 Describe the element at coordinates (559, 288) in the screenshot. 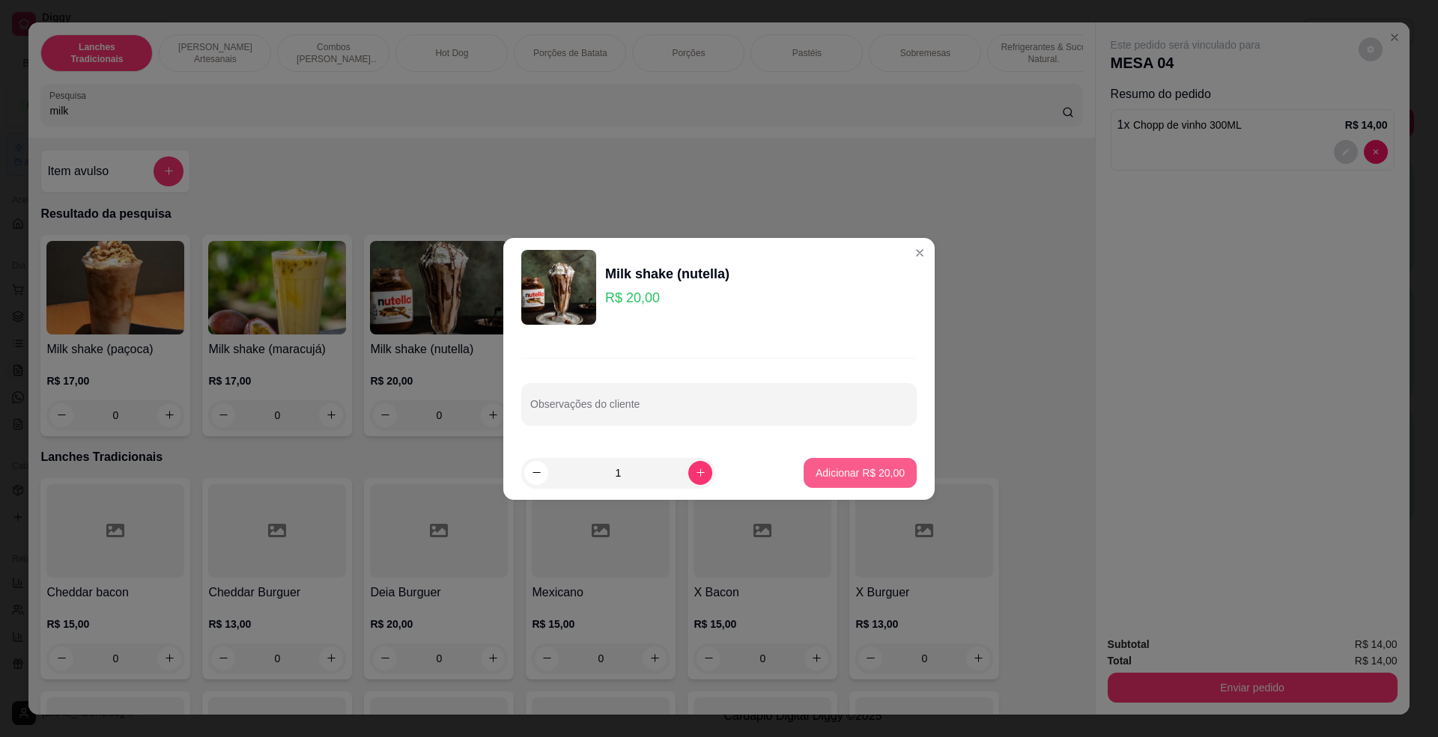

I see `img: product-image` at that location.